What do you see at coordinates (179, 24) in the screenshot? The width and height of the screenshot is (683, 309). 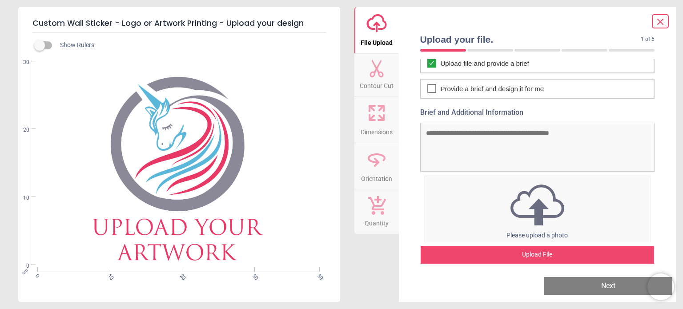 I see `h5: Custom Wall Sticker - Logo or Artwork Printing - Upload your design` at bounding box center [179, 24].